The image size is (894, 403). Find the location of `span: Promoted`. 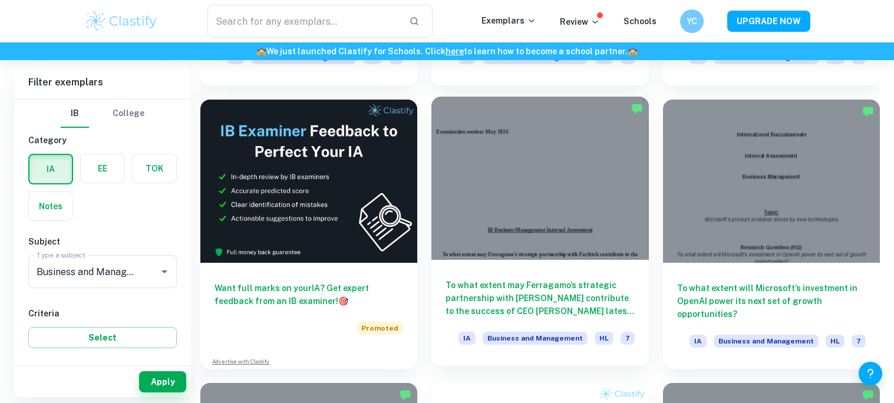

span: Promoted is located at coordinates (380, 328).